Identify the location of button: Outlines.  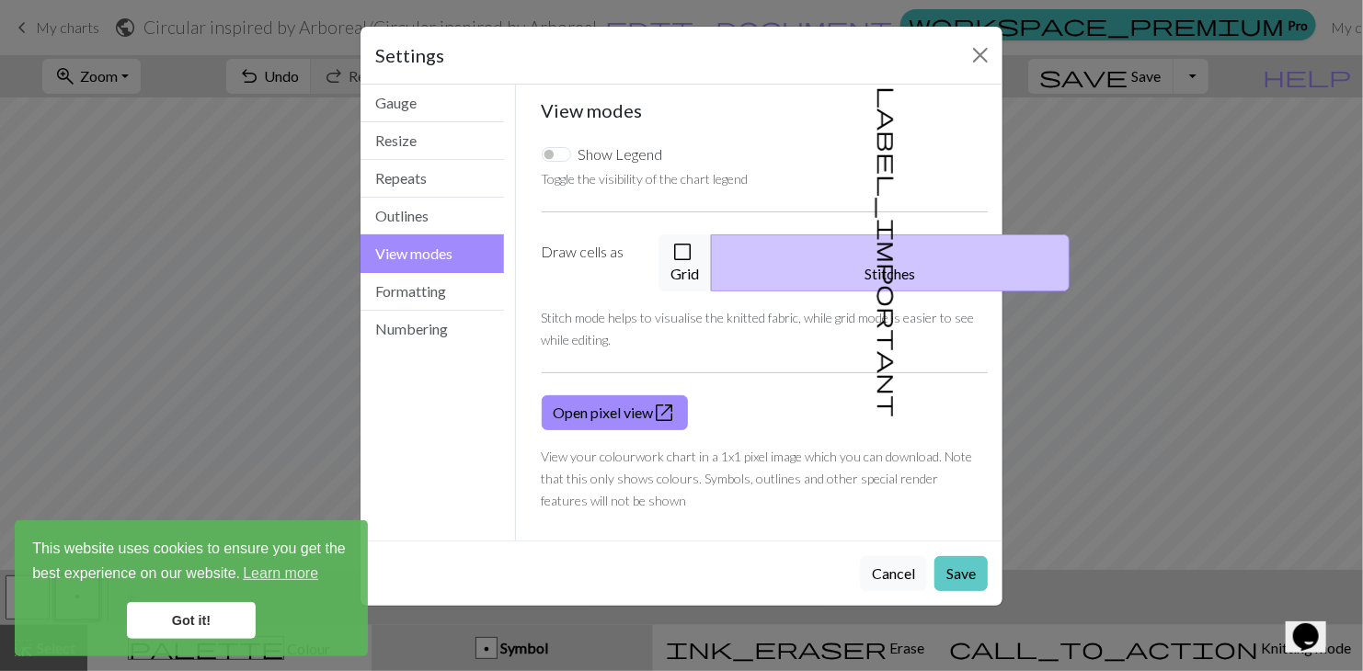
(432, 216).